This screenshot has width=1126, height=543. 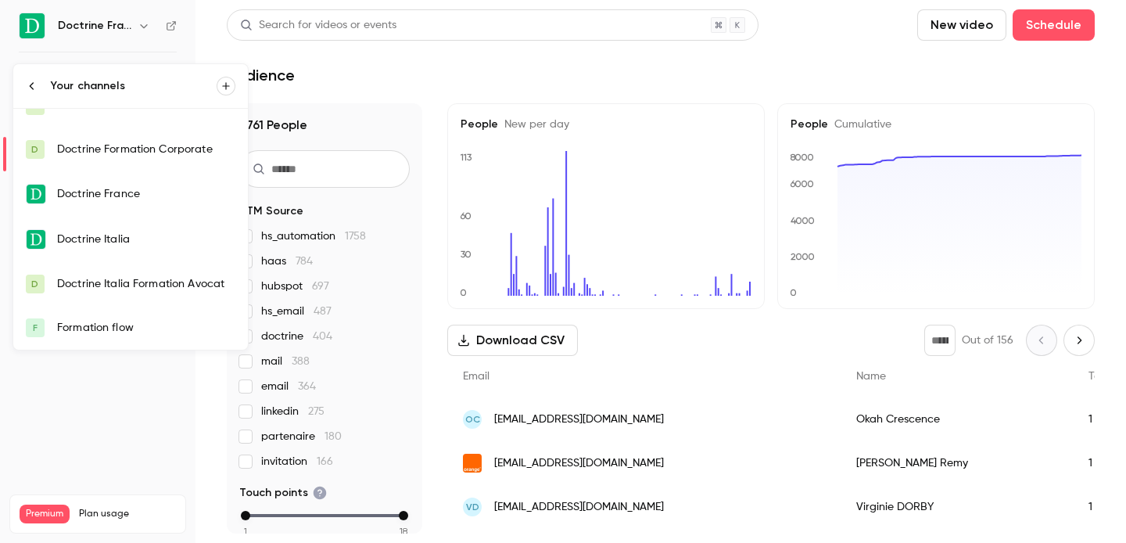 I want to click on img: Doctrine Italia, so click(x=36, y=239).